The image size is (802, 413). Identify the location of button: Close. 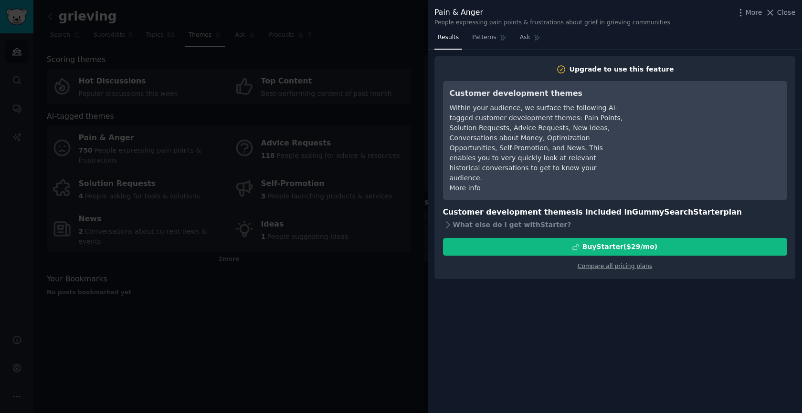
(780, 12).